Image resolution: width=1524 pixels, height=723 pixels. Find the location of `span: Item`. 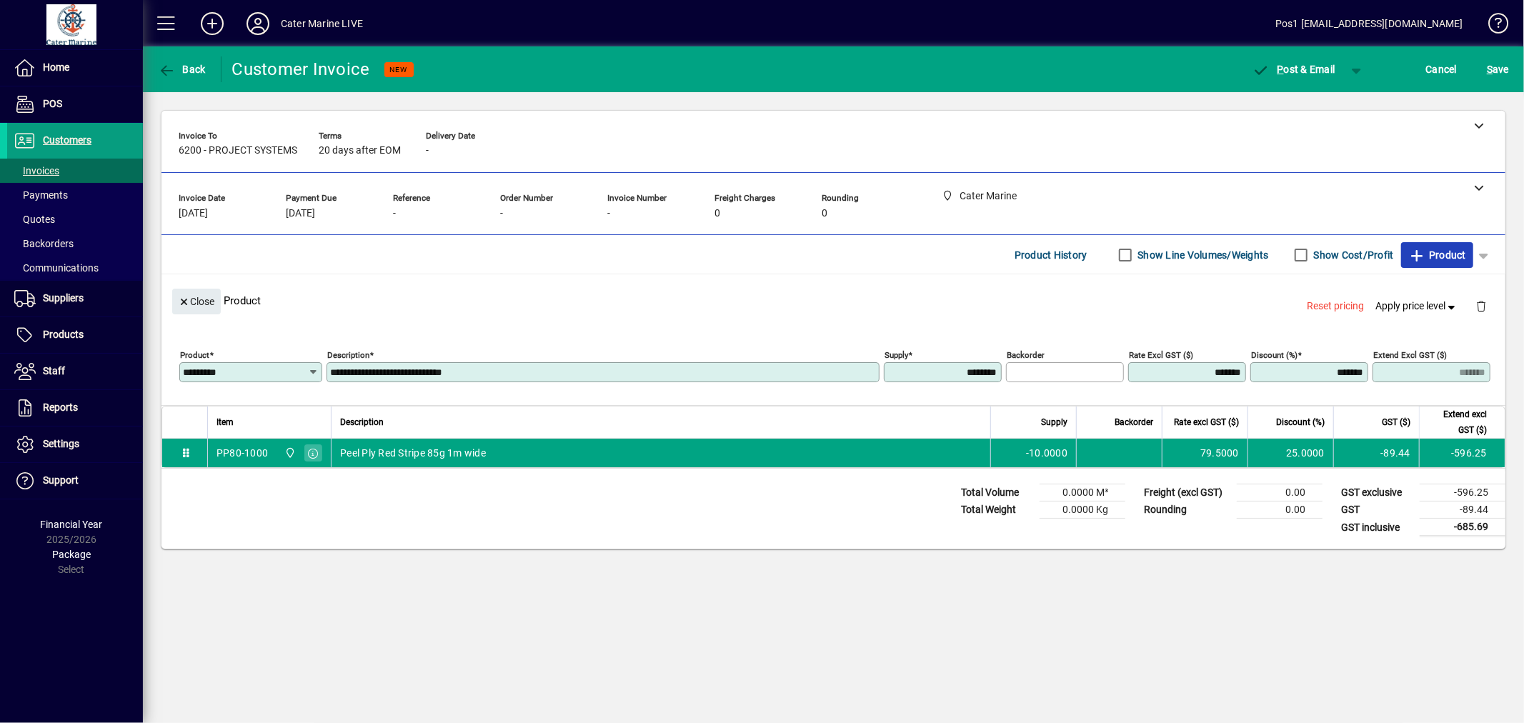

span: Item is located at coordinates (225, 422).